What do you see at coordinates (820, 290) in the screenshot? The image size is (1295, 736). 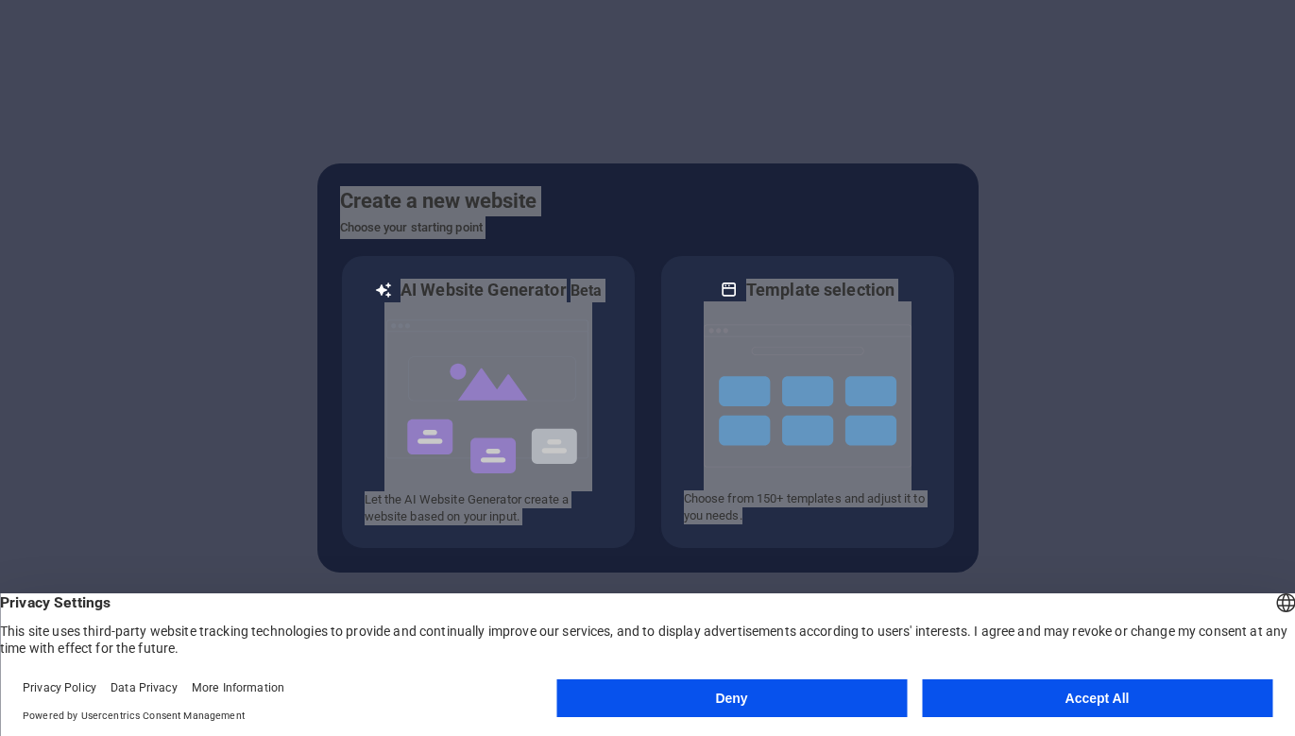 I see `h6: Template selection` at bounding box center [820, 290].